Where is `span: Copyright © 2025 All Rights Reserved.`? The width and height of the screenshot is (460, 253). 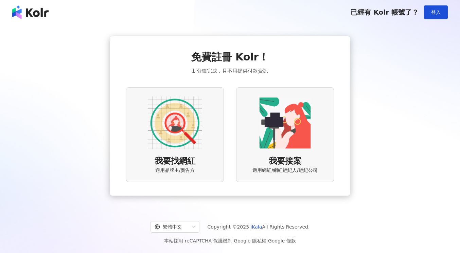
span: Copyright © 2025 All Rights Reserved. is located at coordinates (258, 227).